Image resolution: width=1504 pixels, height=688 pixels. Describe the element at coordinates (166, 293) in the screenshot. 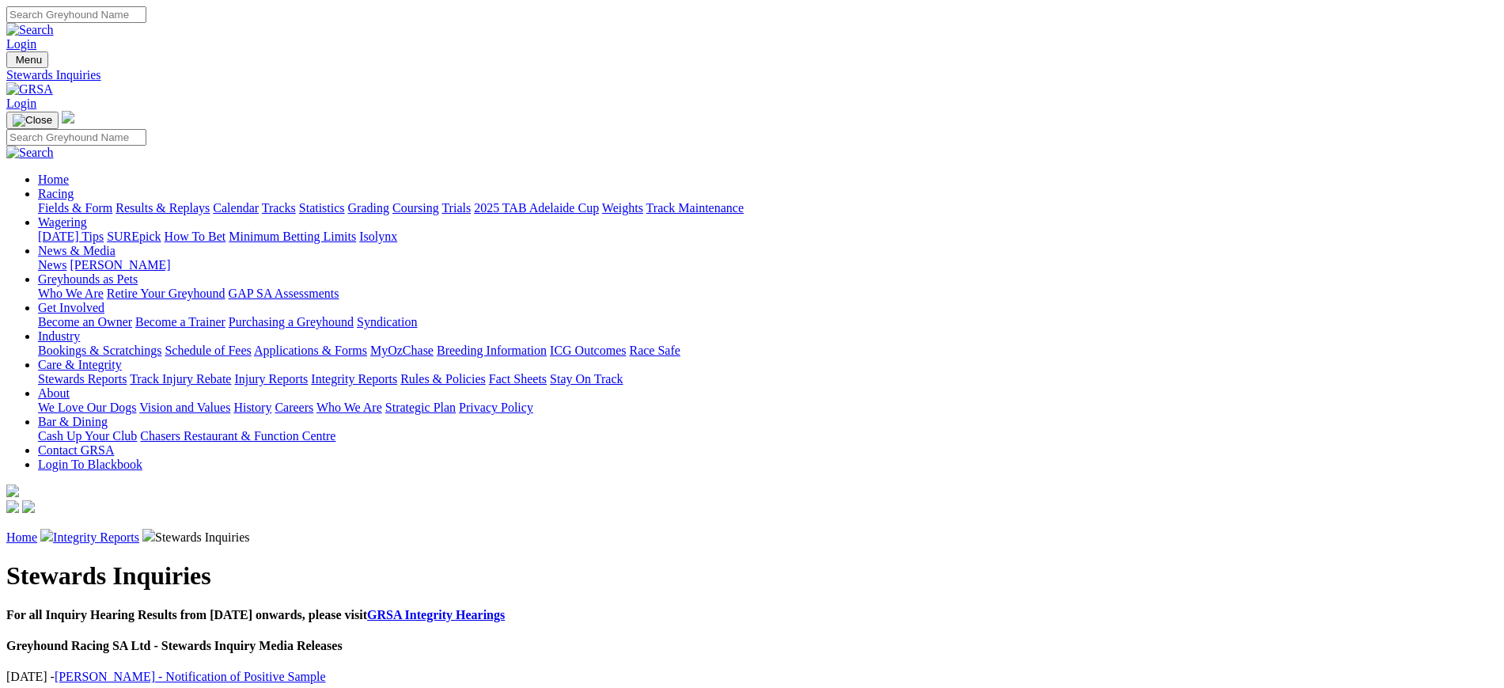

I see `a: Retire Your Greyhound` at that location.